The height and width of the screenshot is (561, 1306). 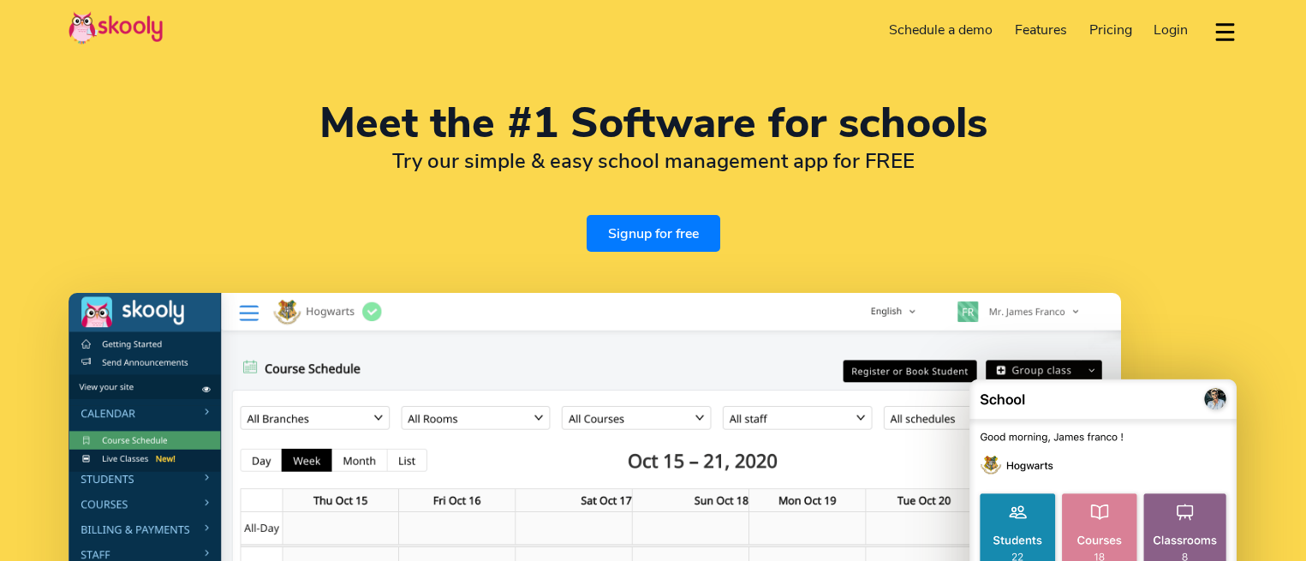 What do you see at coordinates (116, 27) in the screenshot?
I see `img: Skooly` at bounding box center [116, 27].